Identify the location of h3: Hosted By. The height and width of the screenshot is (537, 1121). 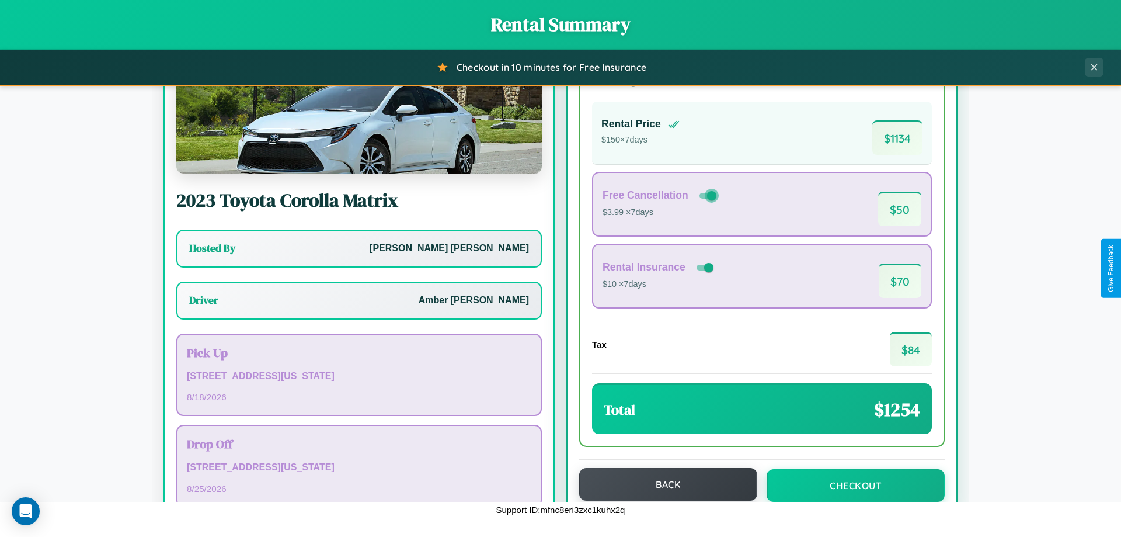
(212, 248).